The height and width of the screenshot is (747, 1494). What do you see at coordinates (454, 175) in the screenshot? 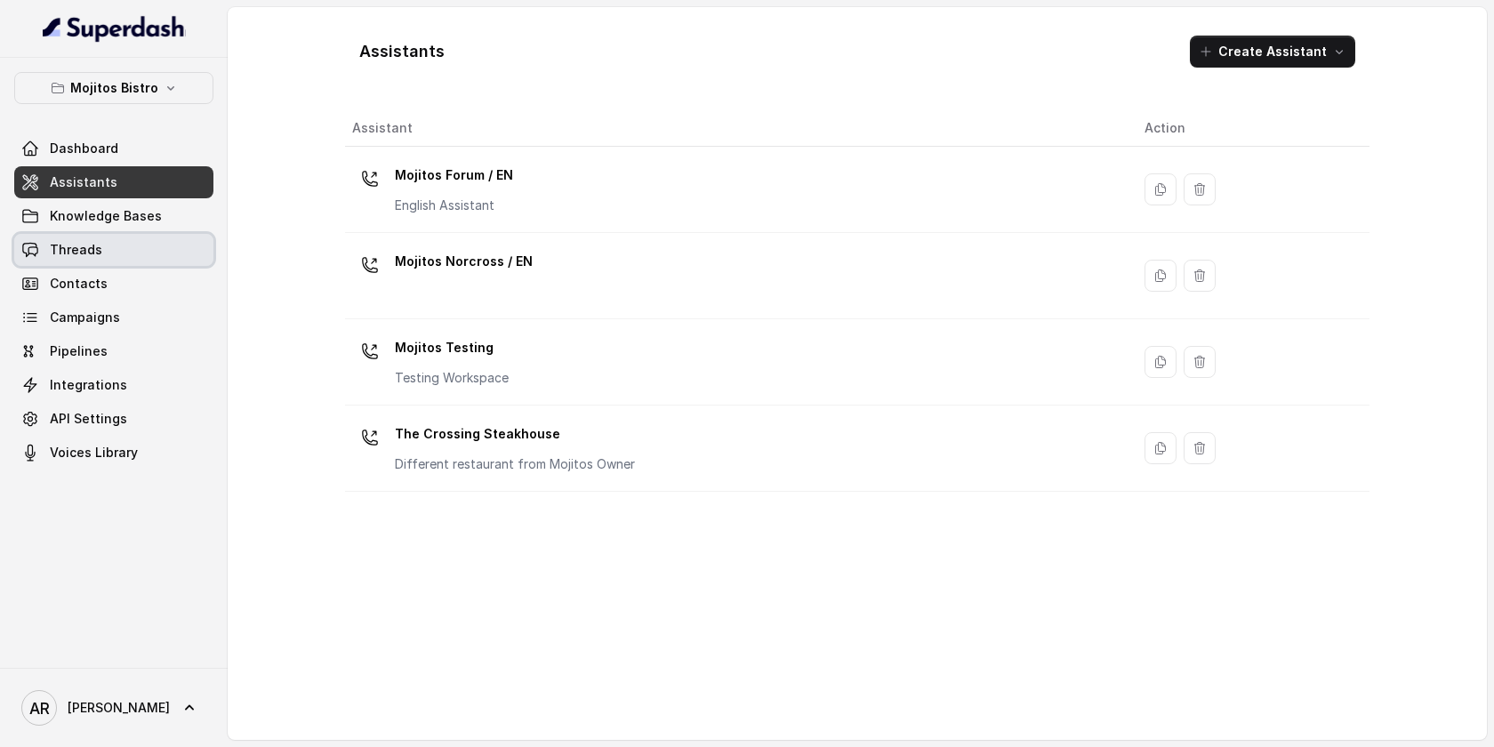
I see `p: Mojitos Forum / EN` at bounding box center [454, 175].